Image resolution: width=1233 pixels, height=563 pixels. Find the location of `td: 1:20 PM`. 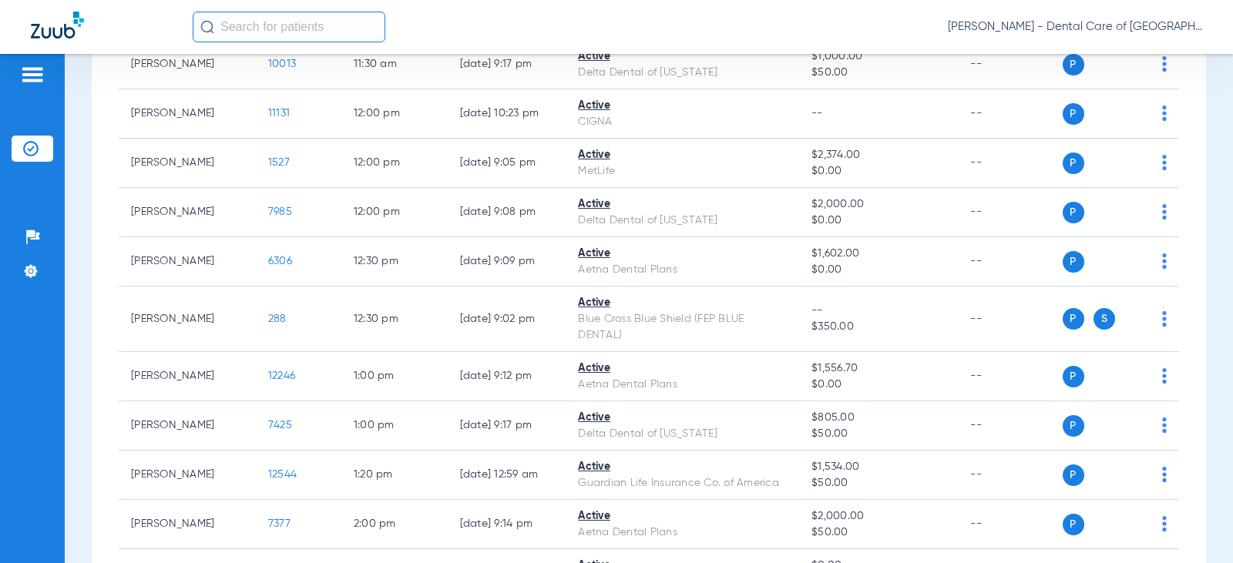

td: 1:20 PM is located at coordinates (395, 476).